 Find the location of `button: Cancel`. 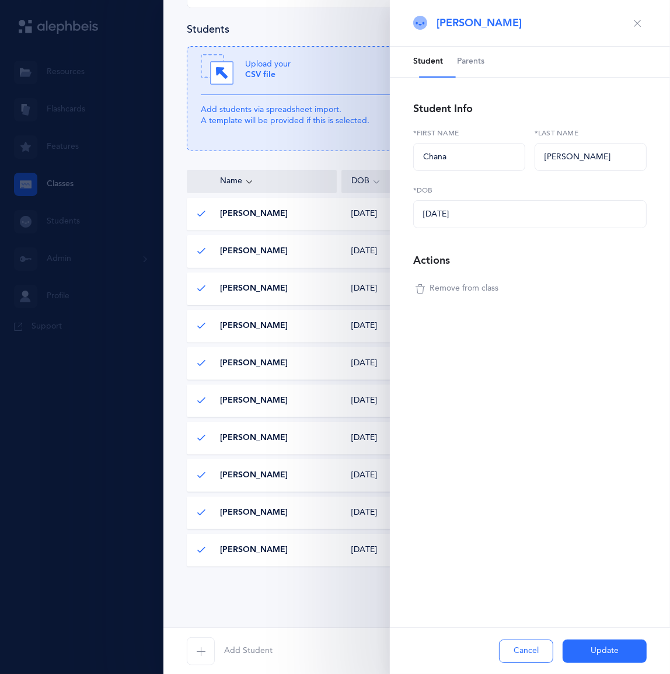

button: Cancel is located at coordinates (526, 652).